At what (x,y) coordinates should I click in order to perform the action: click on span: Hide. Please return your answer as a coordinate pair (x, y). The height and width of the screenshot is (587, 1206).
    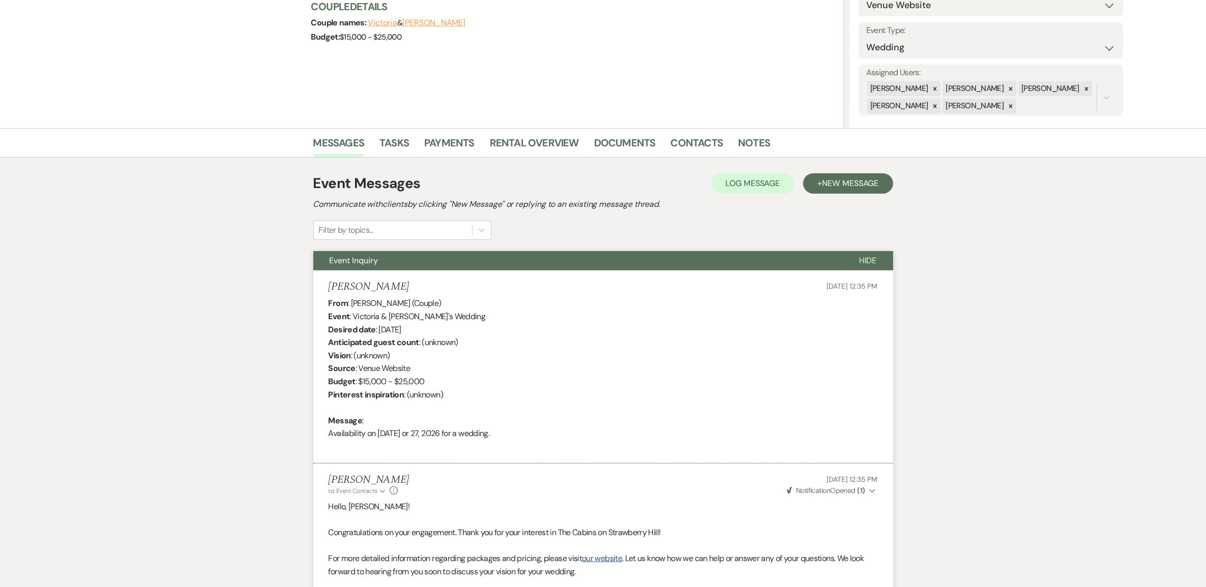
    Looking at the image, I should click on (868, 260).